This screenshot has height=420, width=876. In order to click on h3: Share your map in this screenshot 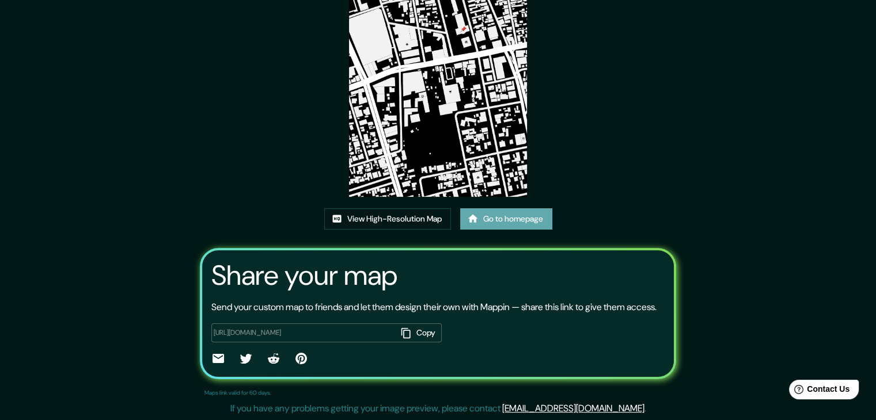, I will do `click(304, 276)`.